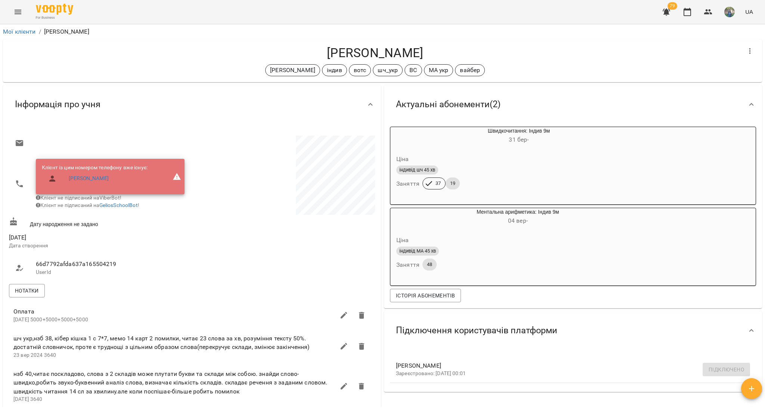 This screenshot has width=765, height=411. I want to click on p: МА укр, so click(439, 70).